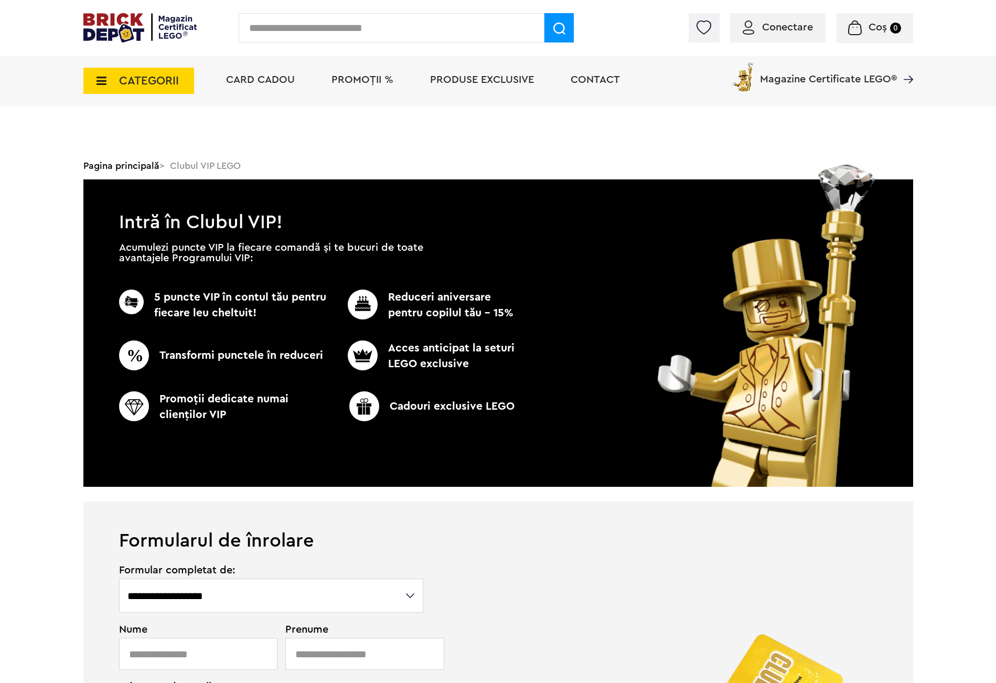  What do you see at coordinates (828, 72) in the screenshot?
I see `span: Magazine Certificate LEGO®` at bounding box center [828, 72].